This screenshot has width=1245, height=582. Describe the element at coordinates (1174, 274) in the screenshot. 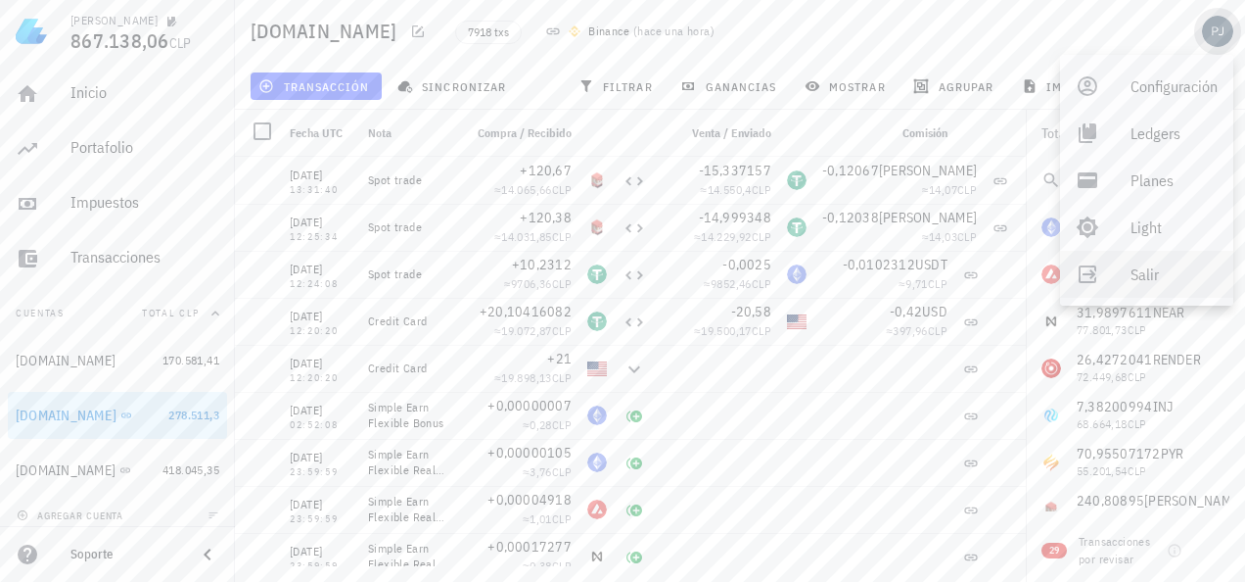

I see `div: Salir` at that location.